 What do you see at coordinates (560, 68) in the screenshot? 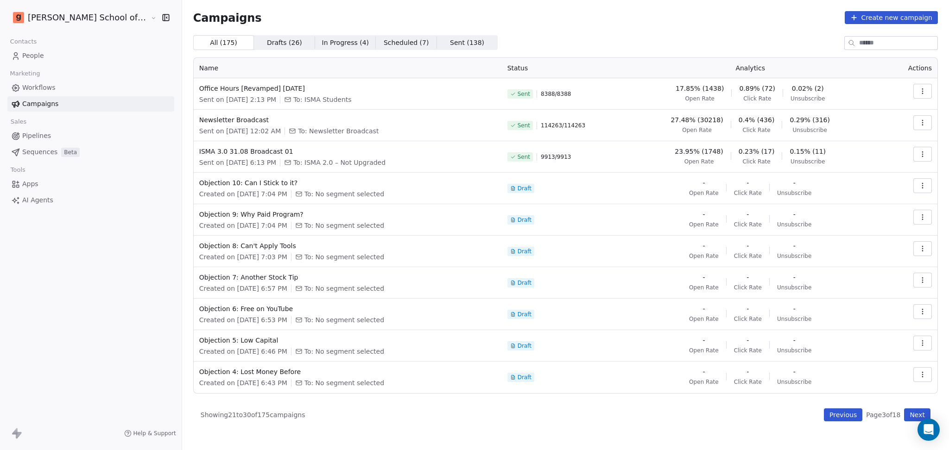
I see `th: Status` at bounding box center [560, 68].